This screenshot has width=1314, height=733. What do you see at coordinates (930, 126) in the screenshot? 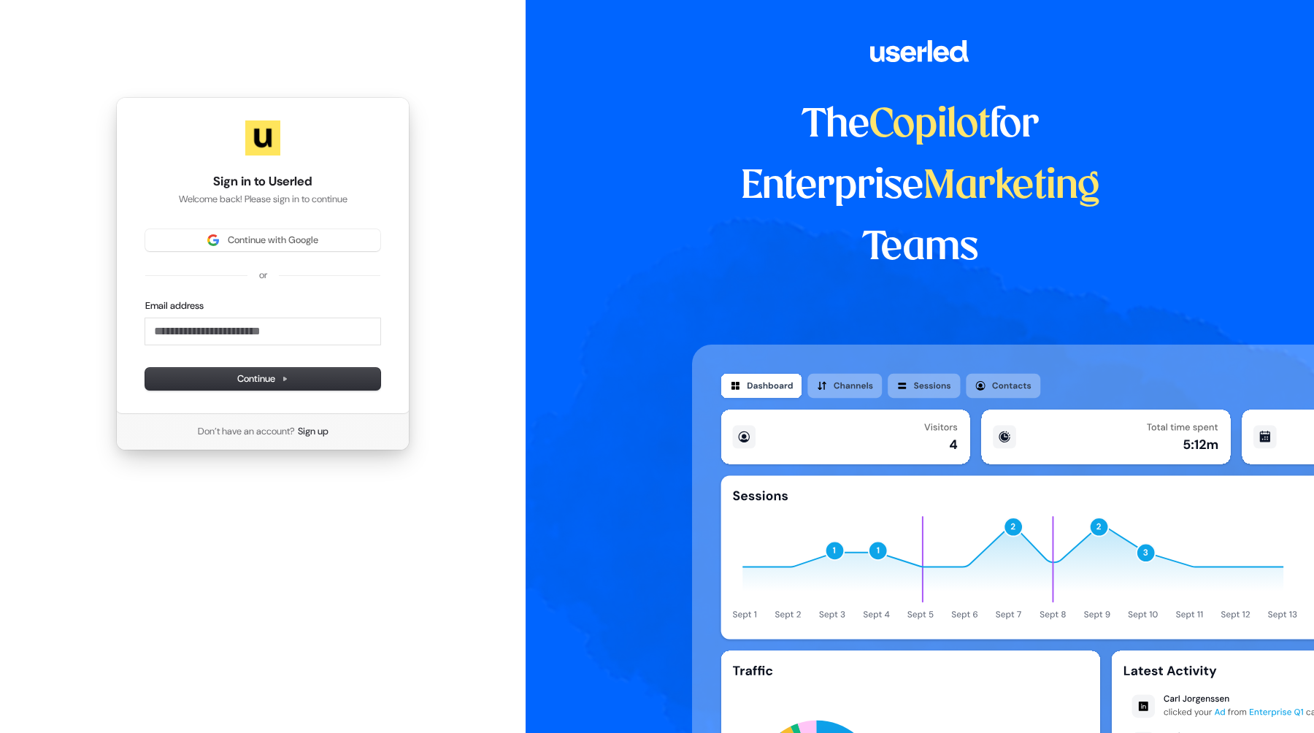
I see `span: Copilot` at bounding box center [930, 126].